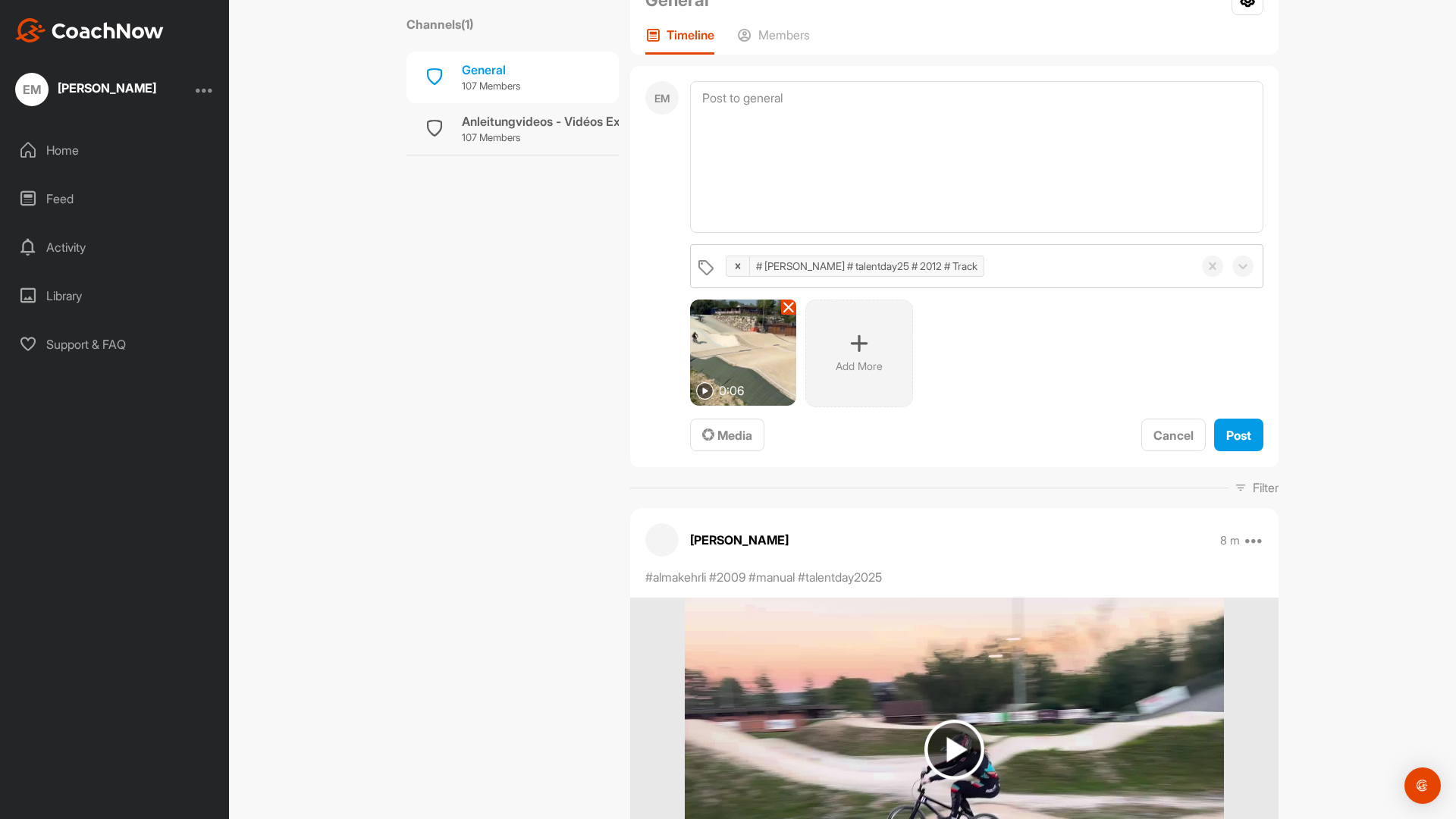 The width and height of the screenshot is (1456, 819). I want to click on div: thumbnailplay0:06, so click(743, 352).